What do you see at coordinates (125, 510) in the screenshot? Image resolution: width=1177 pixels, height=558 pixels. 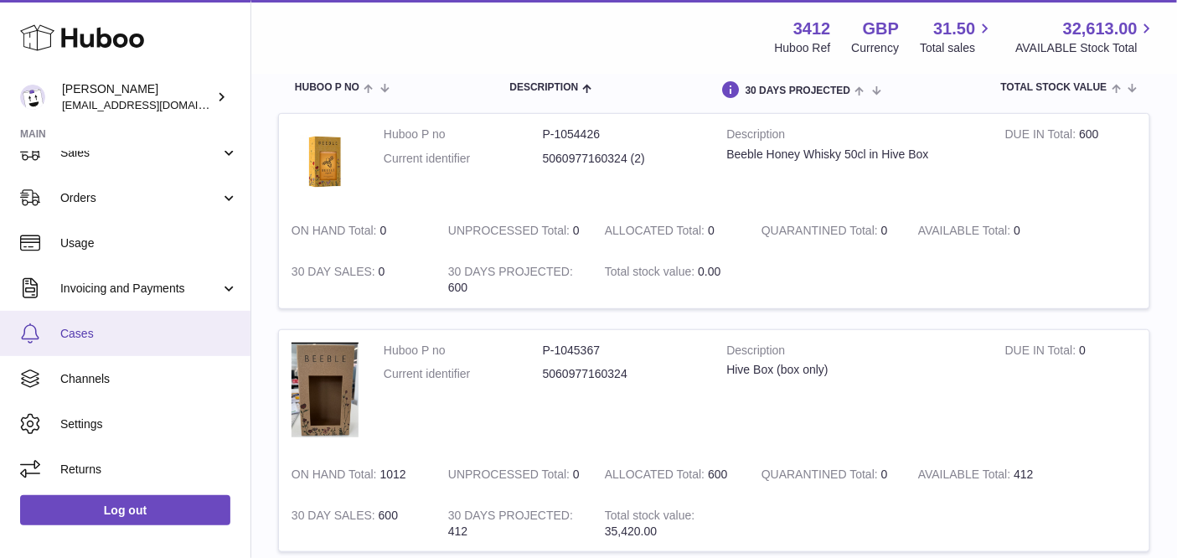 I see `a: Log out` at bounding box center [125, 510].